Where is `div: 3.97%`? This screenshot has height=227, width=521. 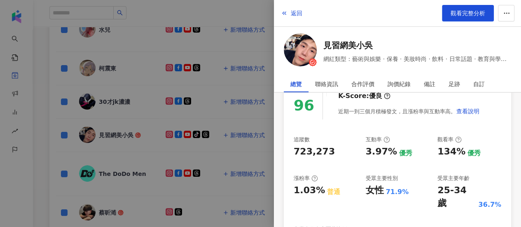
div: 3.97% is located at coordinates (381, 152).